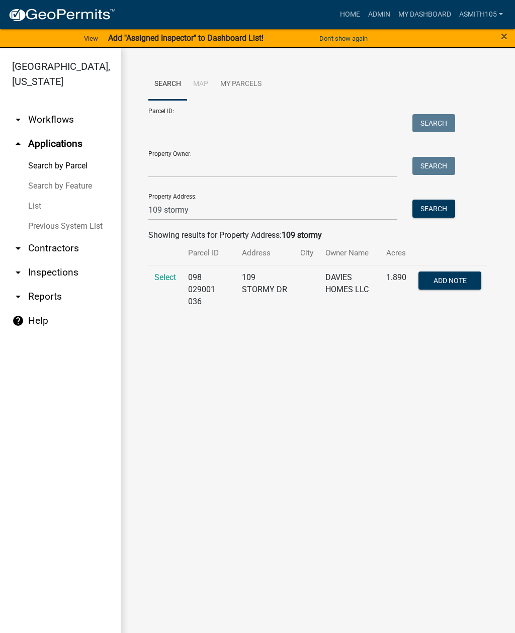  Describe the element at coordinates (241, 85) in the screenshot. I see `a: My Parcels` at that location.